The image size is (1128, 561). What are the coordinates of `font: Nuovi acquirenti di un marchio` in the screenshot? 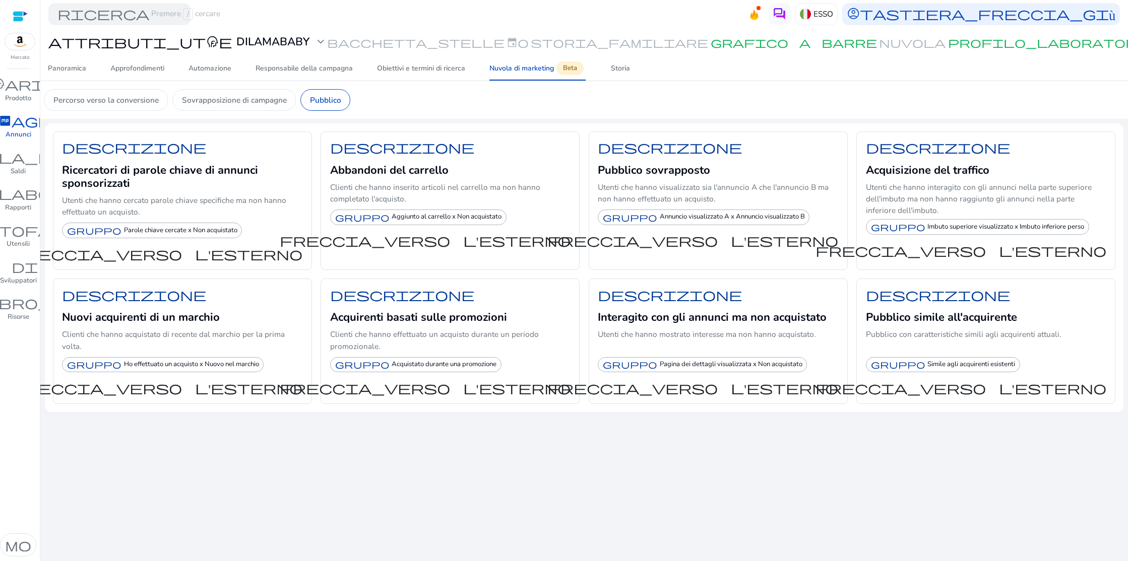 It's located at (141, 318).